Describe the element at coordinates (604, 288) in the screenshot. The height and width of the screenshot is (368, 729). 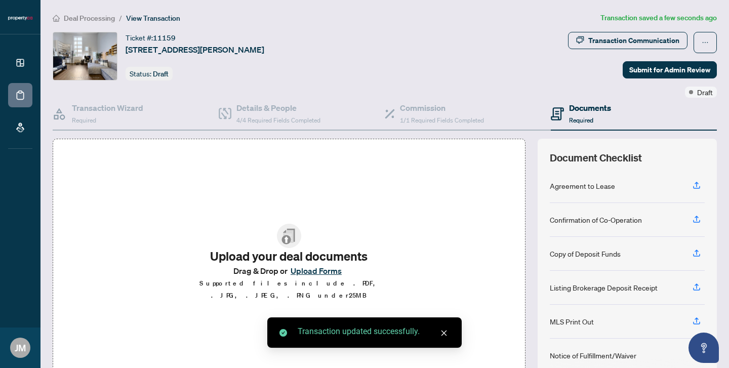
I see `div: Listing Brokerage Deposit Receipt` at that location.